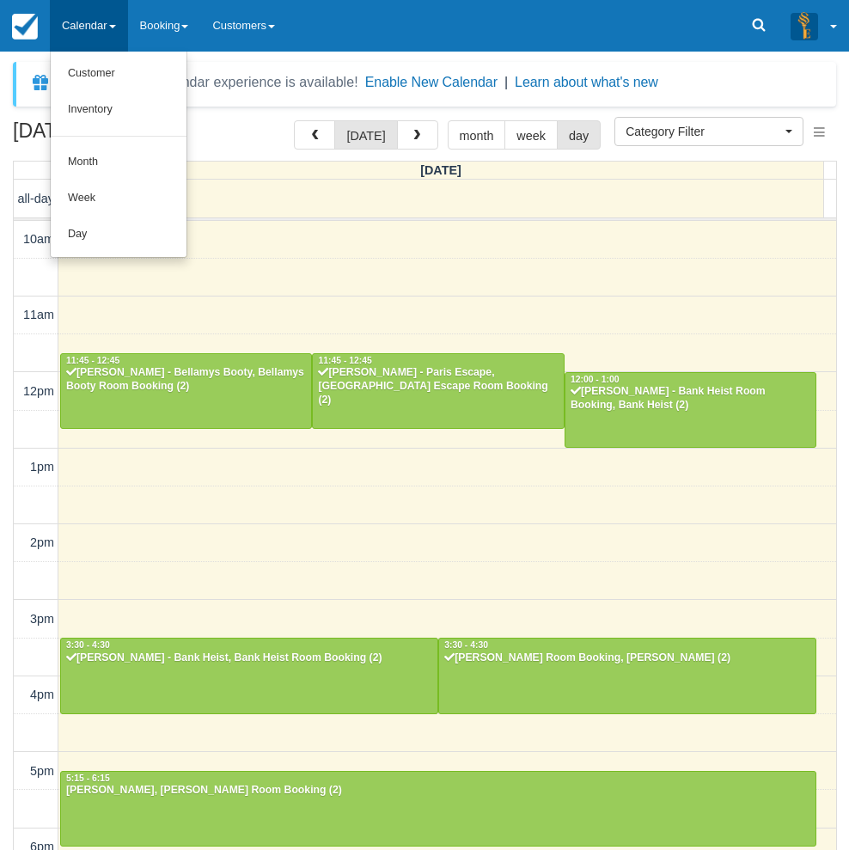 The image size is (849, 850). Describe the element at coordinates (595, 379) in the screenshot. I see `span: 12:00 - 1:00` at that location.